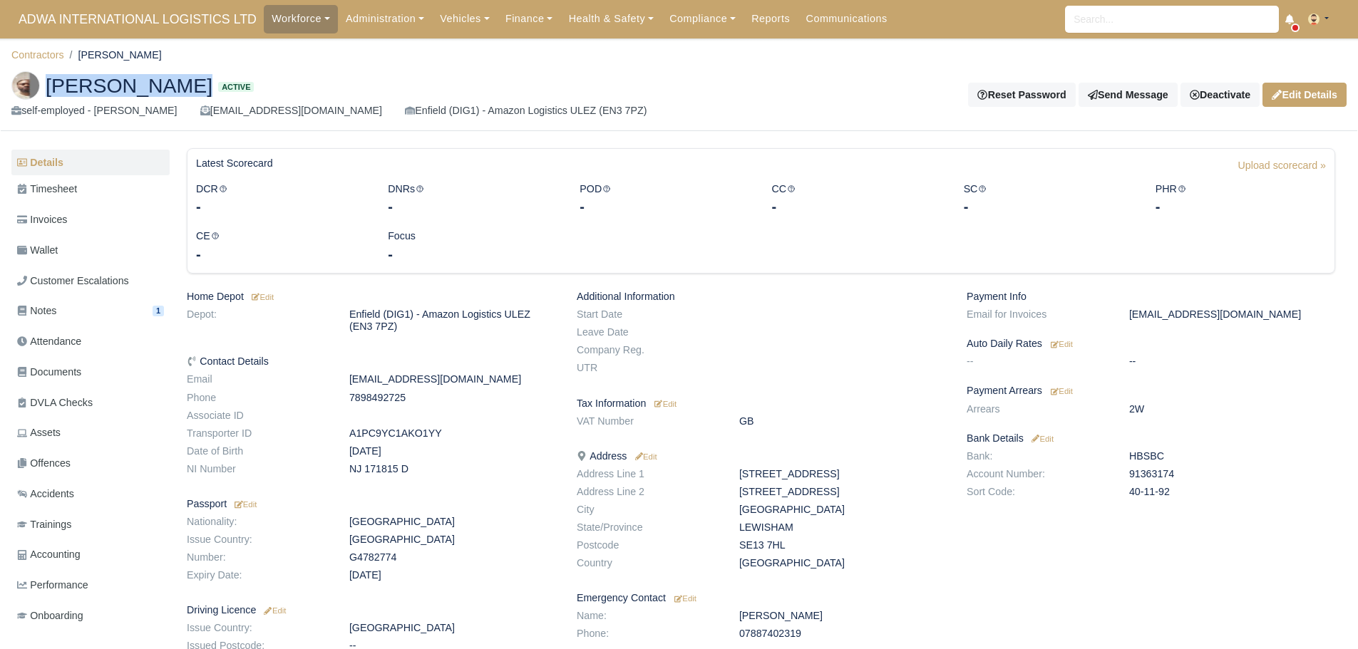 The image size is (1358, 649). What do you see at coordinates (1305, 95) in the screenshot?
I see `a: Edit Details` at bounding box center [1305, 95].